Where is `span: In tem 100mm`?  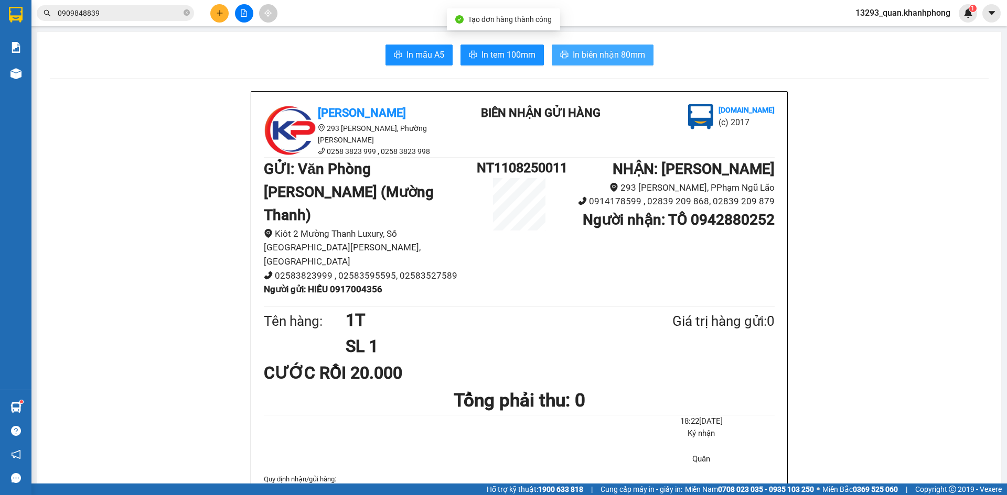
span: In tem 100mm is located at coordinates (508, 55).